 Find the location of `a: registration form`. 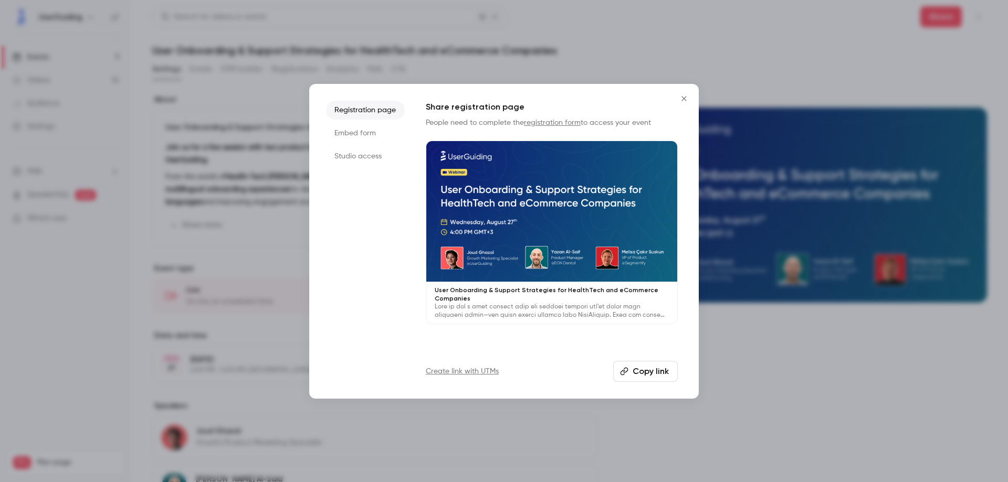

a: registration form is located at coordinates (552, 123).